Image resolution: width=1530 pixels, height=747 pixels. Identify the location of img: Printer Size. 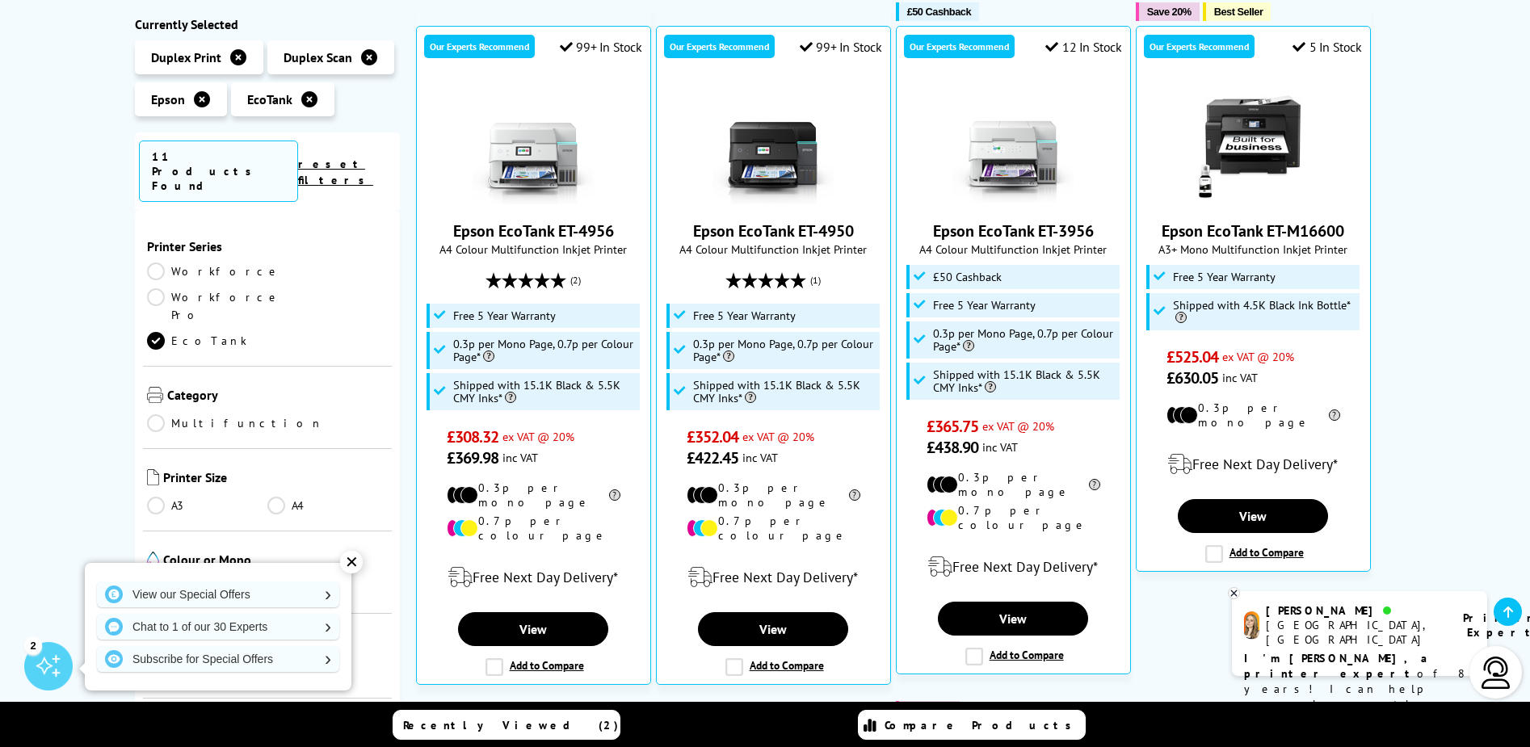
(153, 477).